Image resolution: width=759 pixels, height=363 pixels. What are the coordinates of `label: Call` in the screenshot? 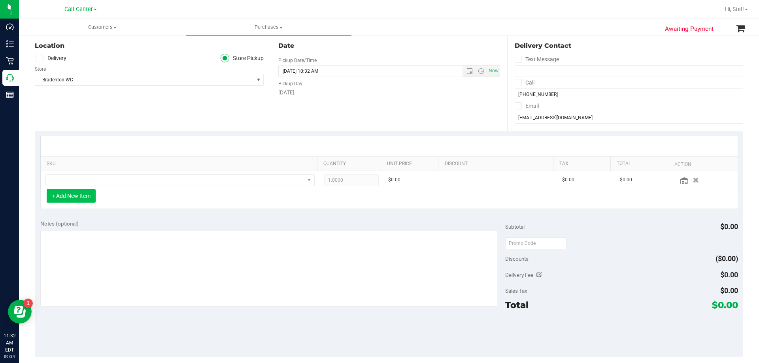 It's located at (525, 83).